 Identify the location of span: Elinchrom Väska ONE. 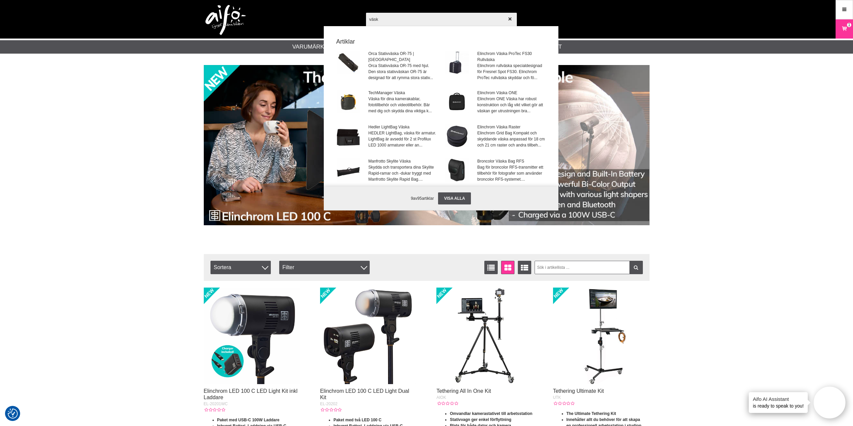
(511, 93).